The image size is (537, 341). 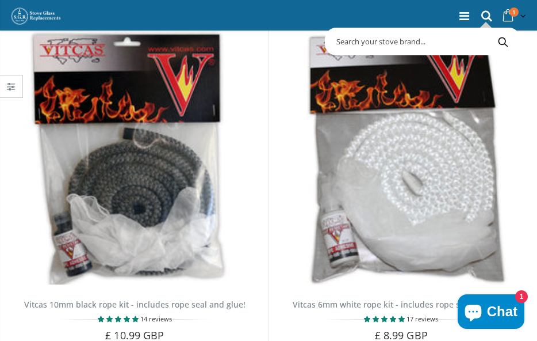 What do you see at coordinates (135, 157) in the screenshot?
I see `img: Vitcas black rope, glue and gloves kit 10mm` at bounding box center [135, 157].